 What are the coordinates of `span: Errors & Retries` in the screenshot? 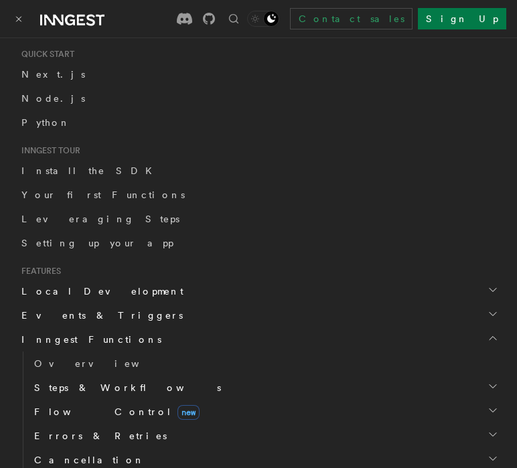 It's located at (98, 436).